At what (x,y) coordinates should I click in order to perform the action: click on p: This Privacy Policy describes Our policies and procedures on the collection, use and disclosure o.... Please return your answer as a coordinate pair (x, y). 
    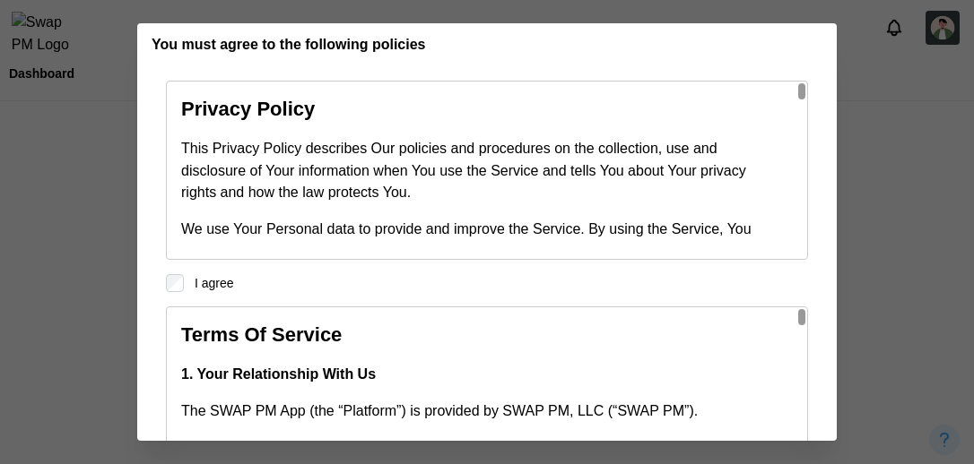
    Looking at the image, I should click on (482, 171).